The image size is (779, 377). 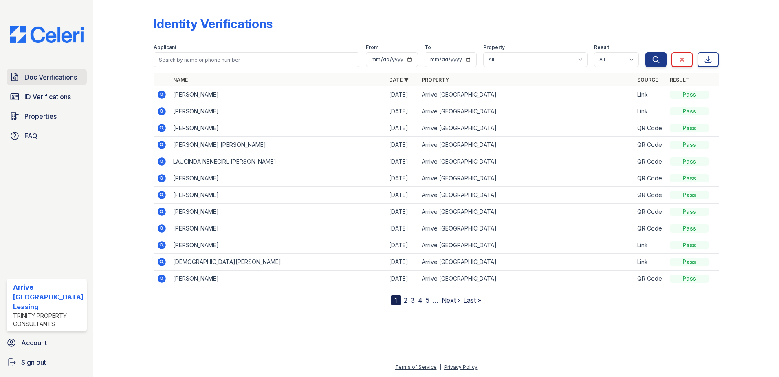 I want to click on span: ID Verifications, so click(x=48, y=97).